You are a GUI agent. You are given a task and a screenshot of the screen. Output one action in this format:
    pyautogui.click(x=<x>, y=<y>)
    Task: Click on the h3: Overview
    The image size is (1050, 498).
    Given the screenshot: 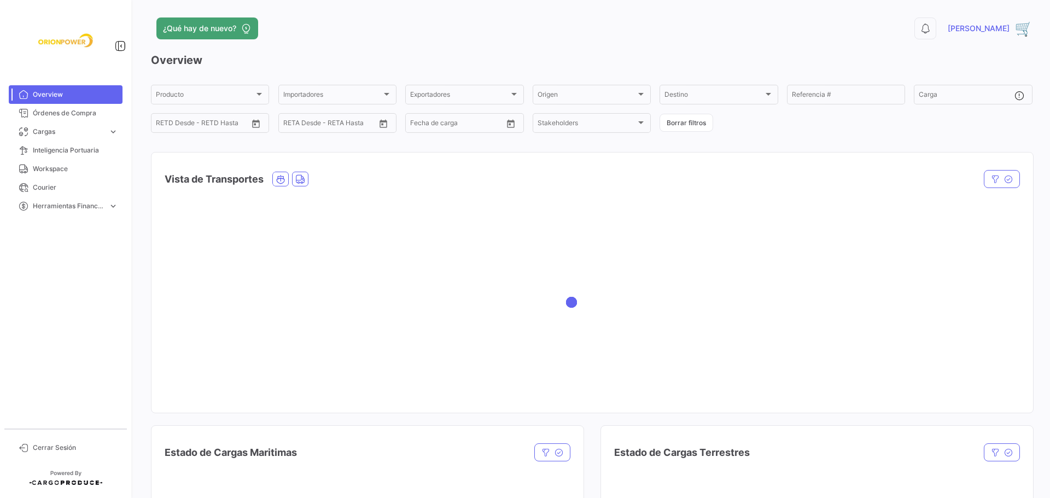 What is the action you would take?
    pyautogui.click(x=592, y=60)
    